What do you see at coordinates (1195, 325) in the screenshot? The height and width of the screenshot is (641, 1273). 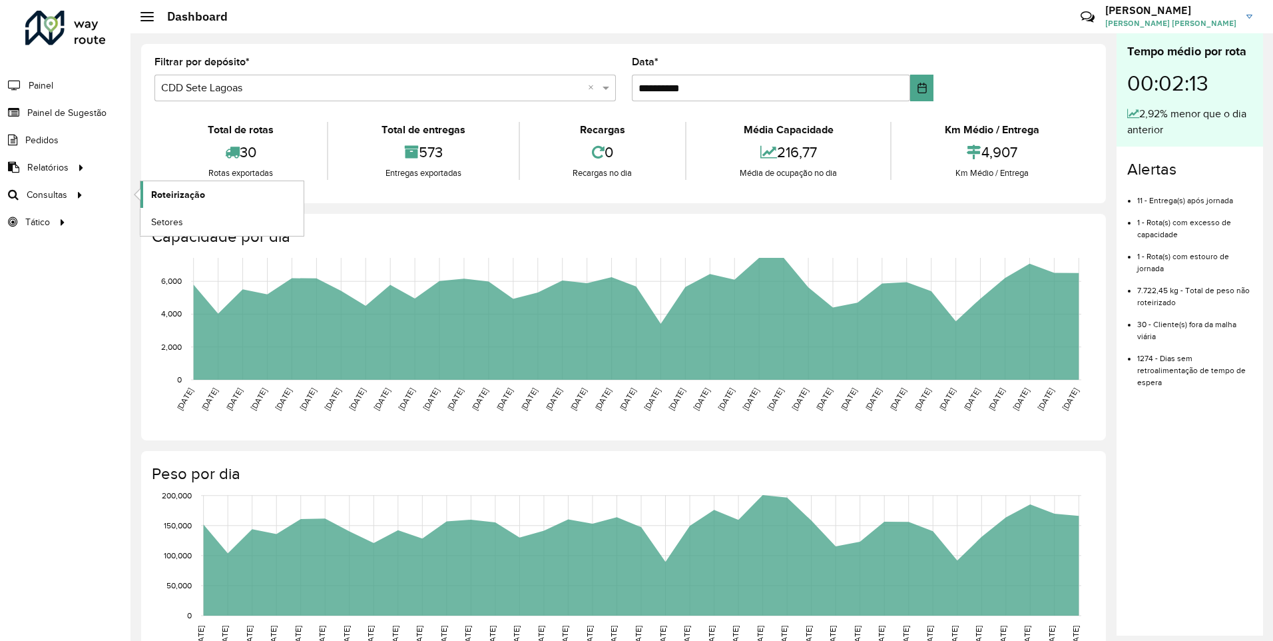 I see `li: 30 - Cliente(s) fora da malha viária` at bounding box center [1195, 325].